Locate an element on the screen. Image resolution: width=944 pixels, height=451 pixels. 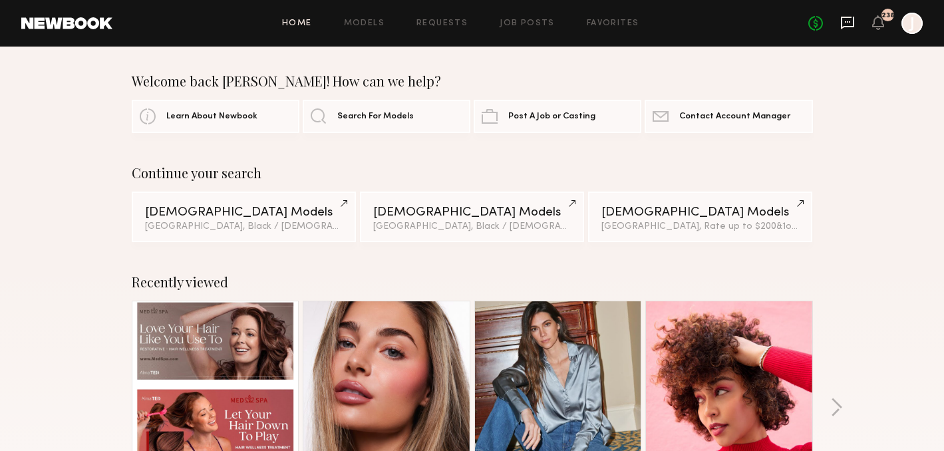
a: Contact Account Manager is located at coordinates (728, 116).